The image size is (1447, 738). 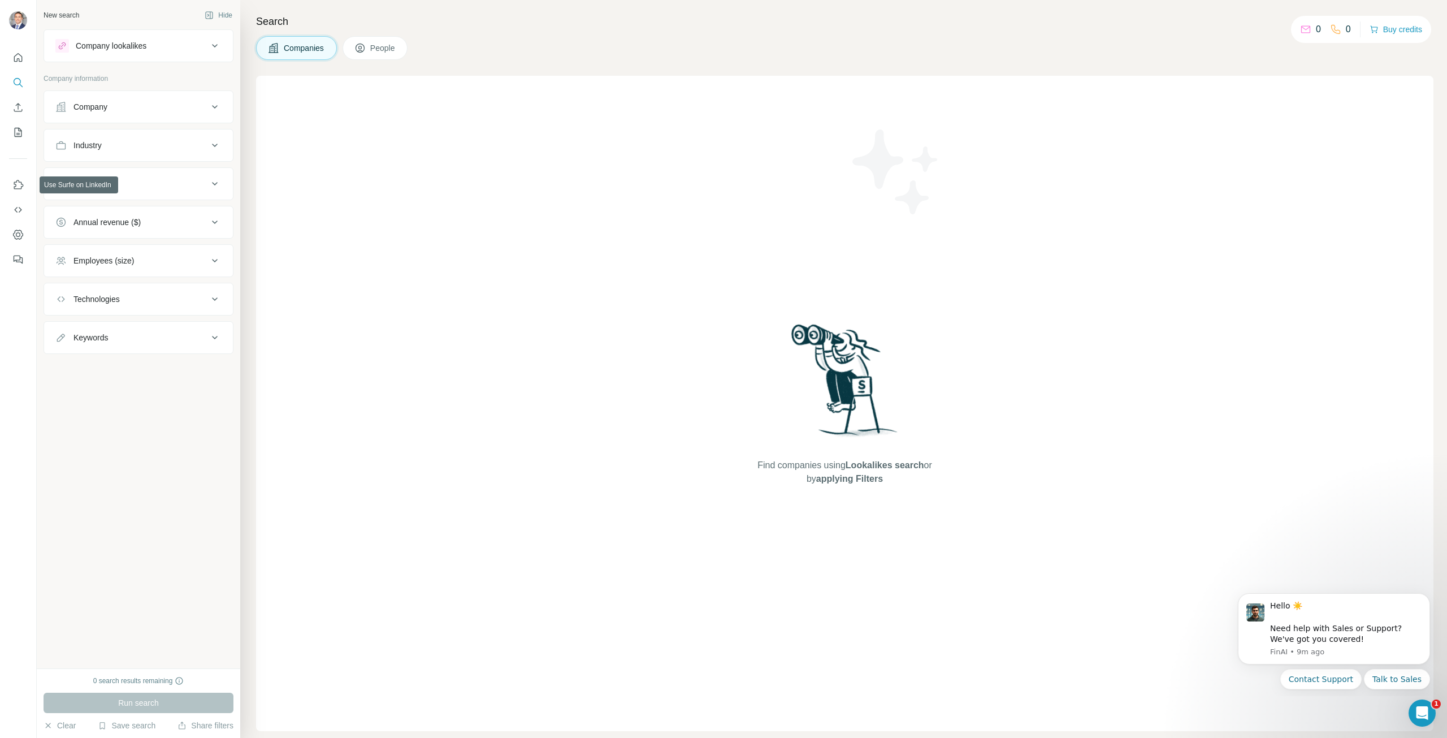 I want to click on button: HQ location, so click(x=139, y=184).